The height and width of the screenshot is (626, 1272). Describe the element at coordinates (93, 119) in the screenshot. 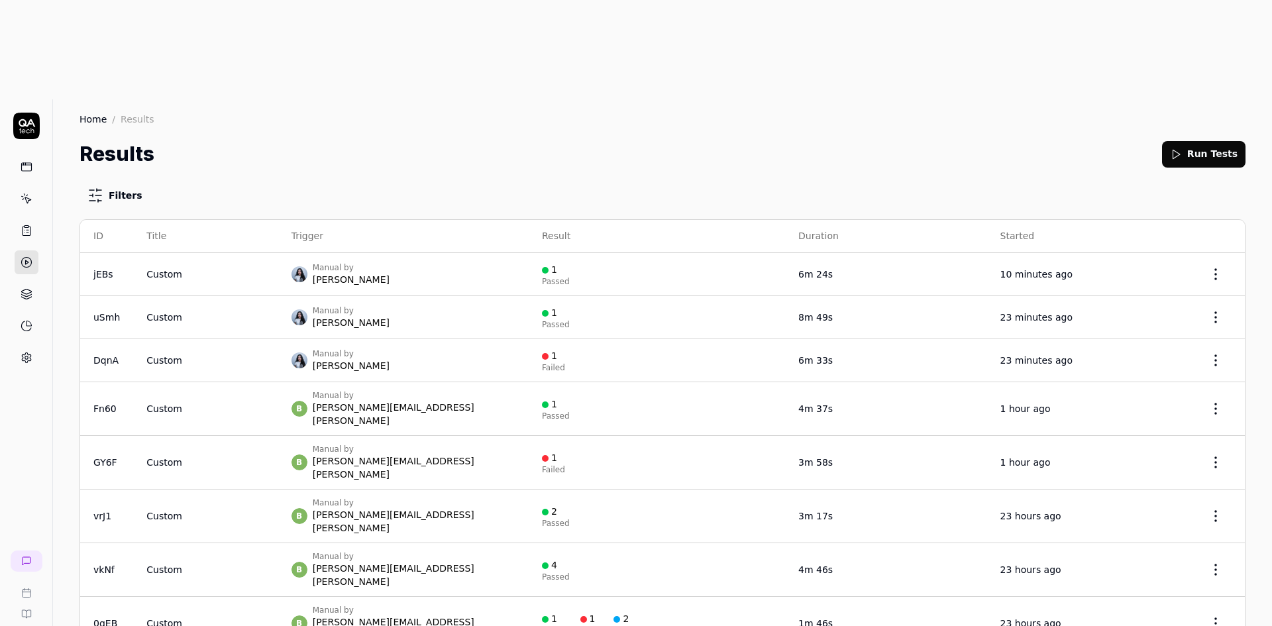

I see `a: Home` at that location.